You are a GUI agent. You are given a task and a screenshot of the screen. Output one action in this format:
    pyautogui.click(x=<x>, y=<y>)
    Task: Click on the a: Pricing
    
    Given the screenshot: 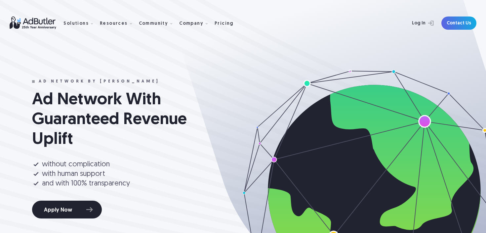 What is the action you would take?
    pyautogui.click(x=227, y=23)
    